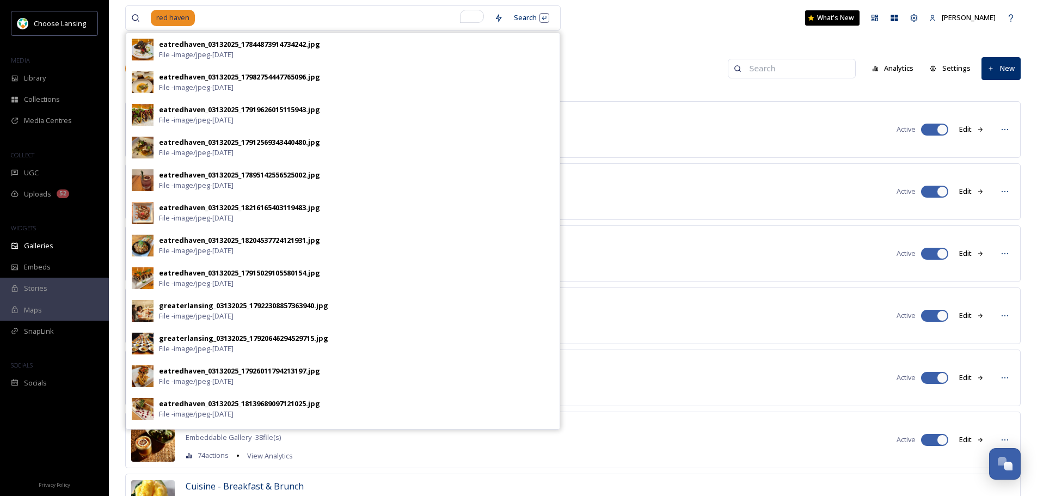 This screenshot has height=496, width=1037. Describe the element at coordinates (37, 267) in the screenshot. I see `span: Embeds` at that location.